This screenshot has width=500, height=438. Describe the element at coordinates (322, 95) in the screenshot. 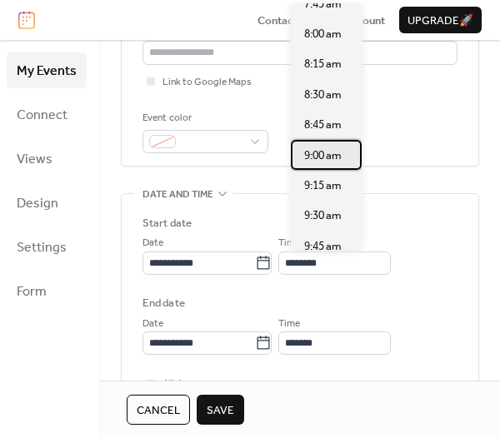

I see `span: 8:30 am` at that location.